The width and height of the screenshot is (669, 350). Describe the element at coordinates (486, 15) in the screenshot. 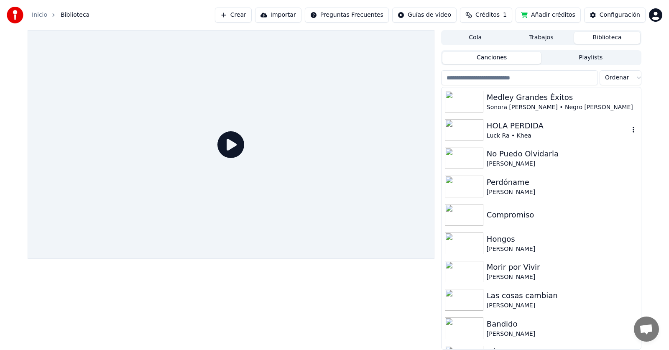

I see `button: Créditos1` at that location.